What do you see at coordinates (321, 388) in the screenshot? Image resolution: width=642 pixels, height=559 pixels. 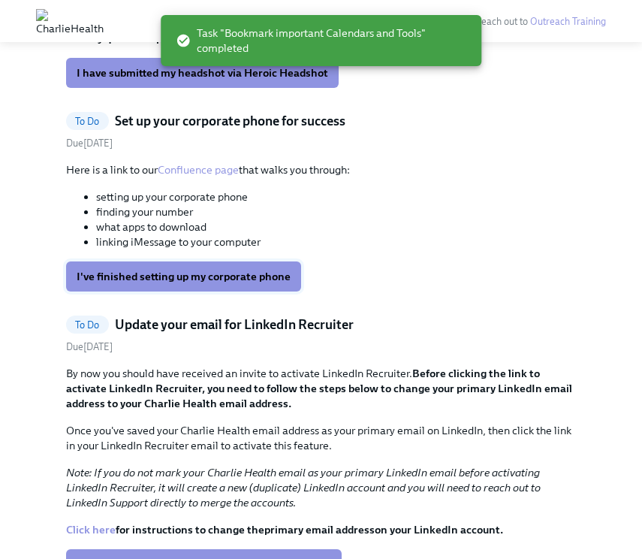 I see `p: By now you should have received an invite to activate LinkedIn Recruiter.` at bounding box center [321, 388].